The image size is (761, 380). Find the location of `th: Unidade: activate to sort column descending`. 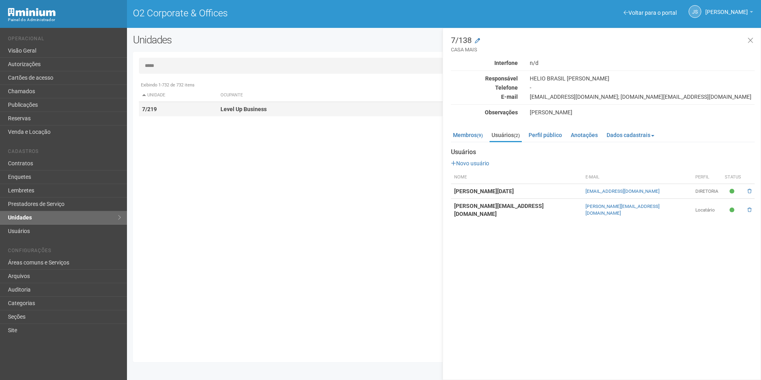

th: Unidade: activate to sort column descending is located at coordinates (178, 95).